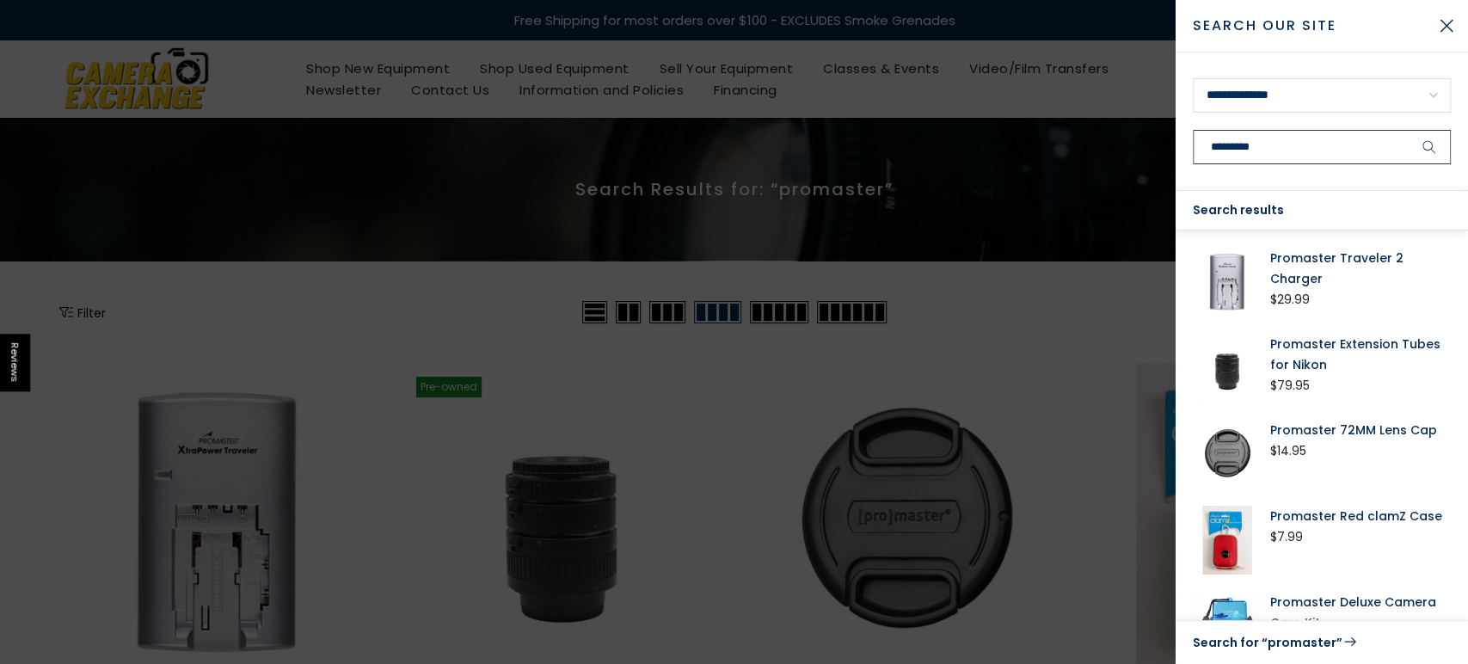 This screenshot has height=664, width=1468. I want to click on span: Search Our Site, so click(1309, 26).